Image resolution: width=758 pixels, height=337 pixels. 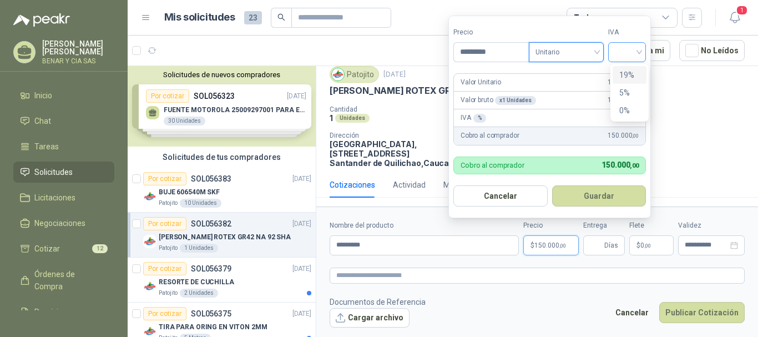 What do you see at coordinates (629, 110) in the screenshot?
I see `div: 0%` at bounding box center [629, 110].